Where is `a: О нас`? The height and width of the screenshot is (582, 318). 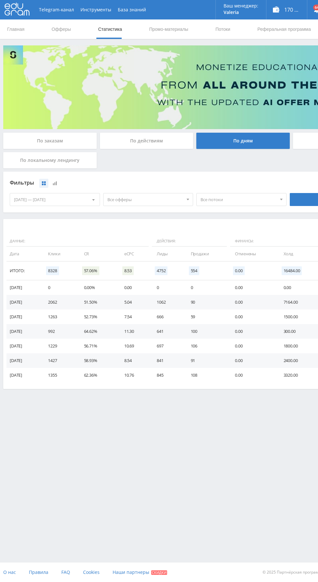
a: О нас is located at coordinates (9, 572).